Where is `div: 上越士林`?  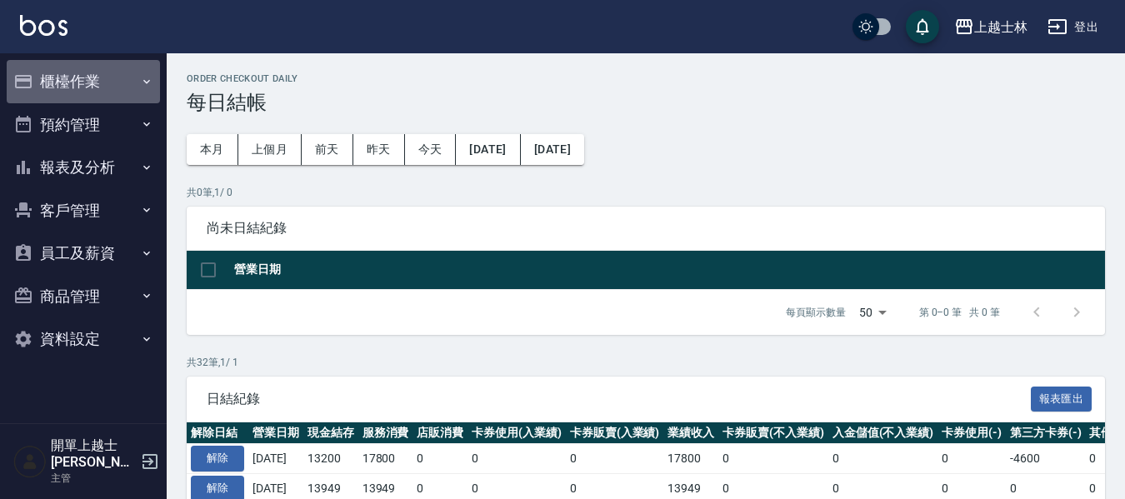 div: 上越士林 is located at coordinates (1001, 27).